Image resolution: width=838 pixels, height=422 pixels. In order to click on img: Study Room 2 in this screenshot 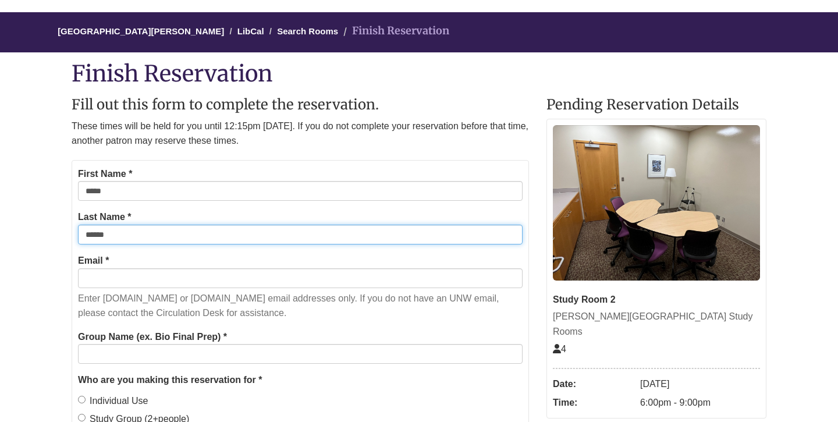, I will do `click(657, 203)`.